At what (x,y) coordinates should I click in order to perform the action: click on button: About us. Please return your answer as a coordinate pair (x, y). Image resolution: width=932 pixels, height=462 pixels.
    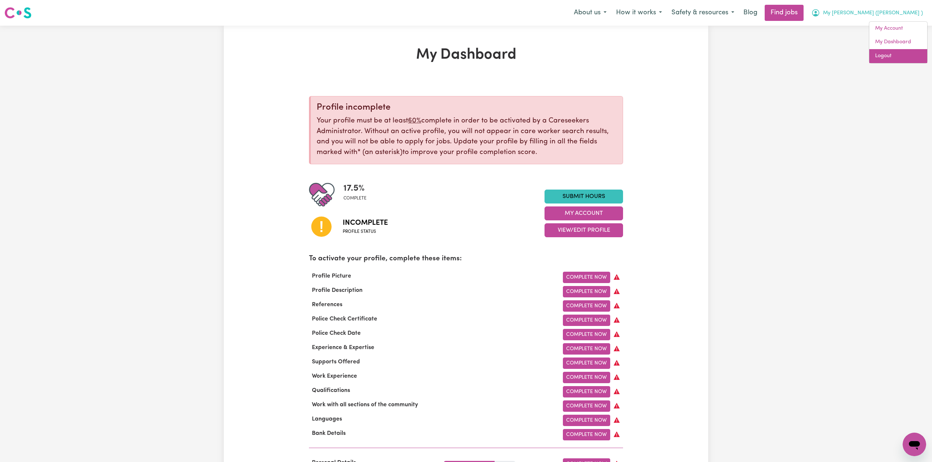
    Looking at the image, I should click on (590, 13).